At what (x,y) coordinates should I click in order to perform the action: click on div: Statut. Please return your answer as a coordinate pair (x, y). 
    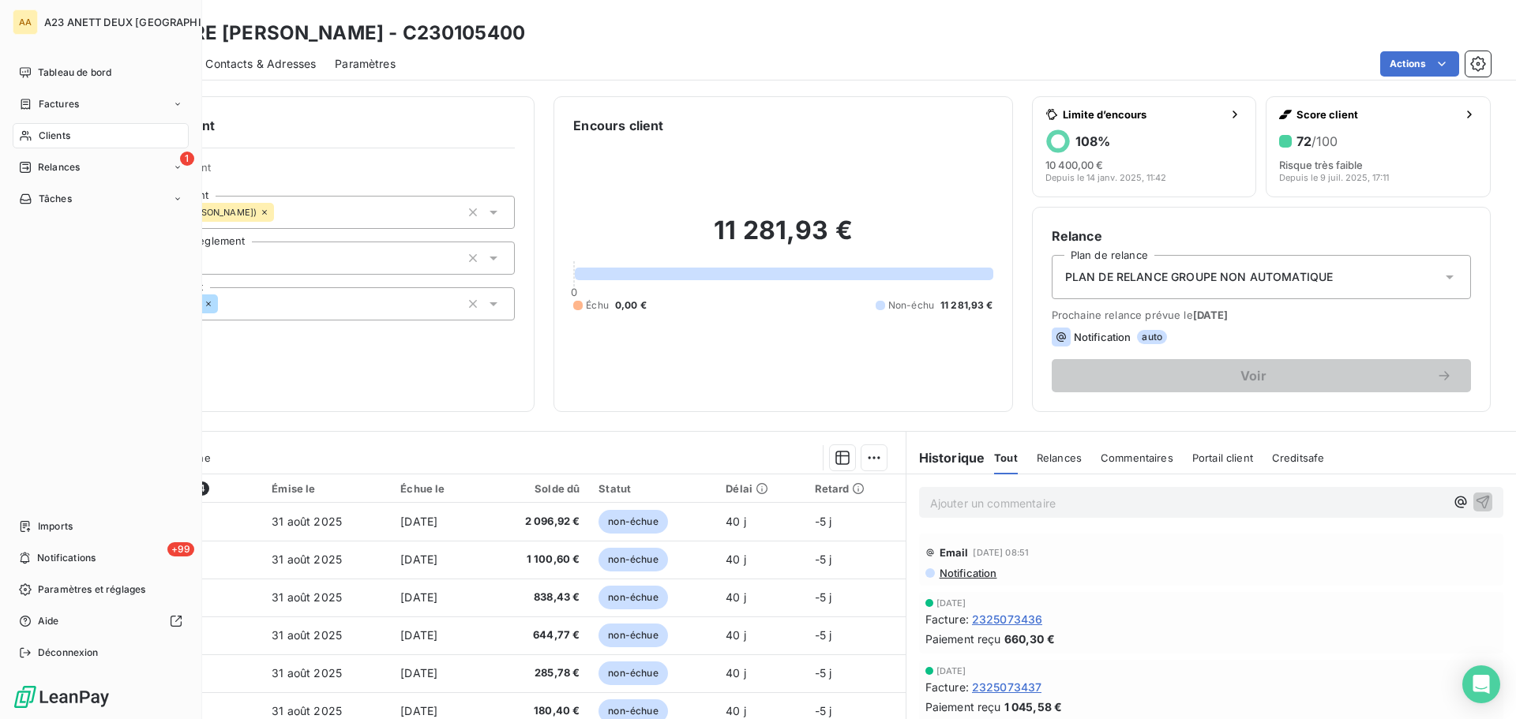
    Looking at the image, I should click on (652, 489).